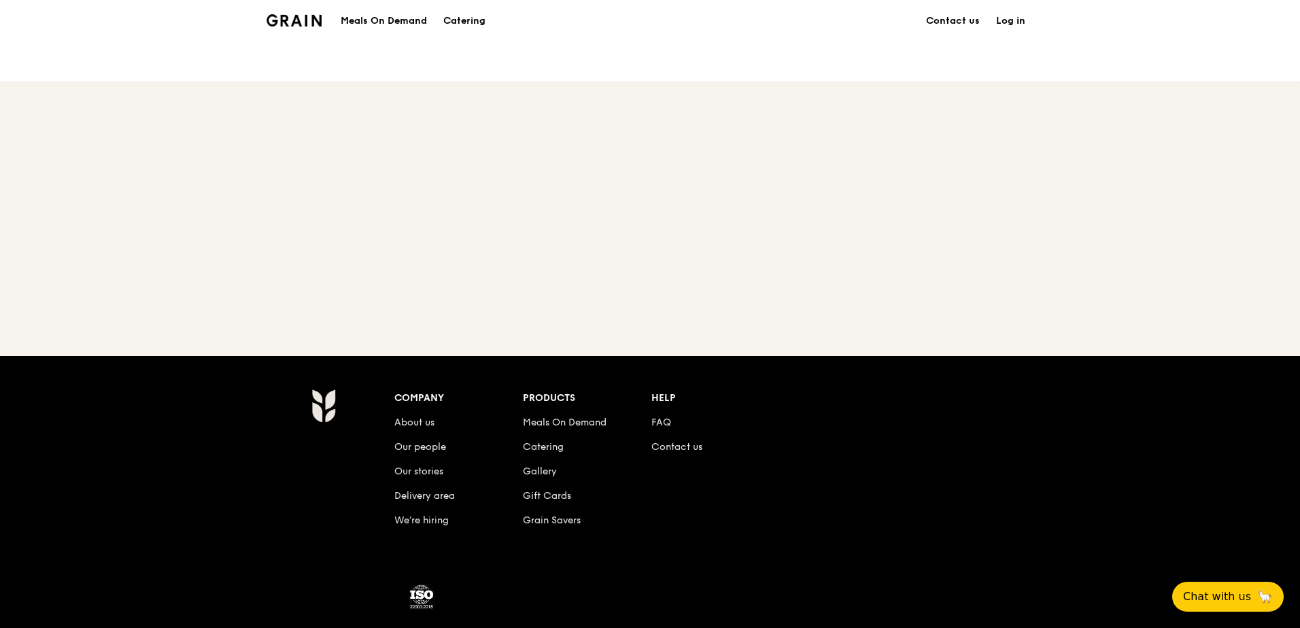 Image resolution: width=1300 pixels, height=628 pixels. What do you see at coordinates (424, 496) in the screenshot?
I see `a: Delivery area` at bounding box center [424, 496].